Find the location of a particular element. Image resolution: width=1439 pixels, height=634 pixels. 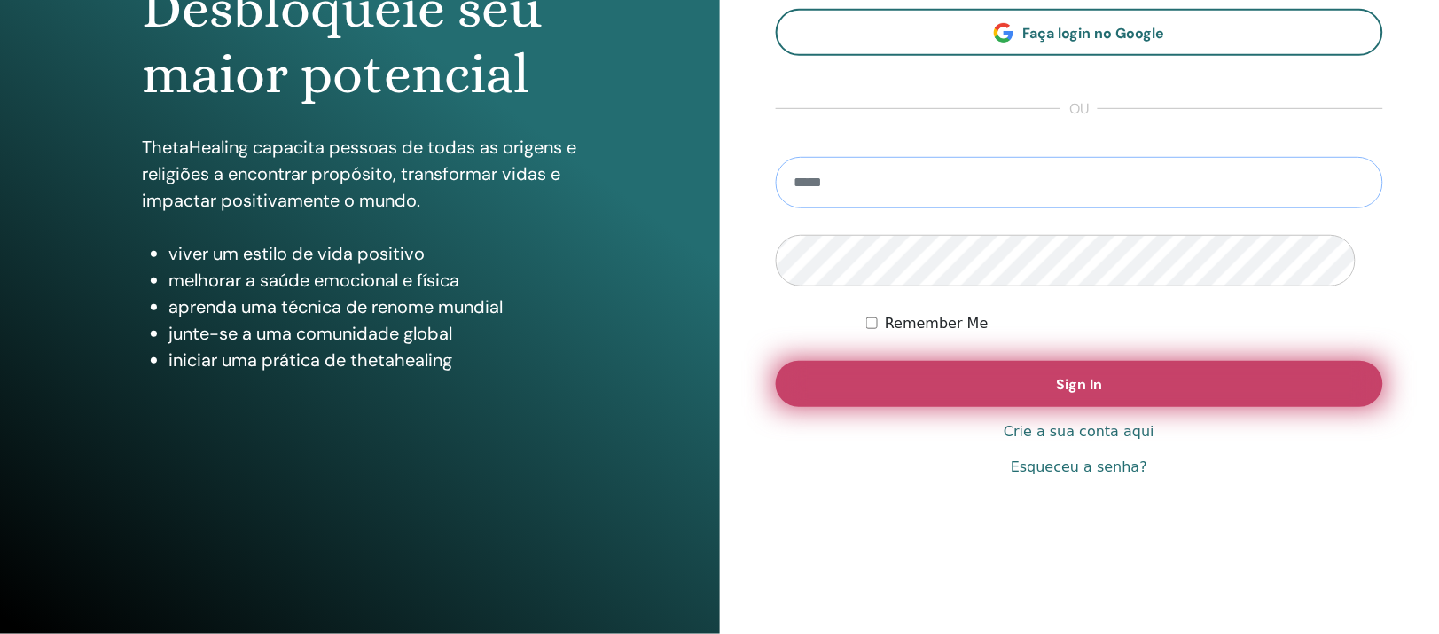

span: Faça login no Google is located at coordinates (1093, 33).